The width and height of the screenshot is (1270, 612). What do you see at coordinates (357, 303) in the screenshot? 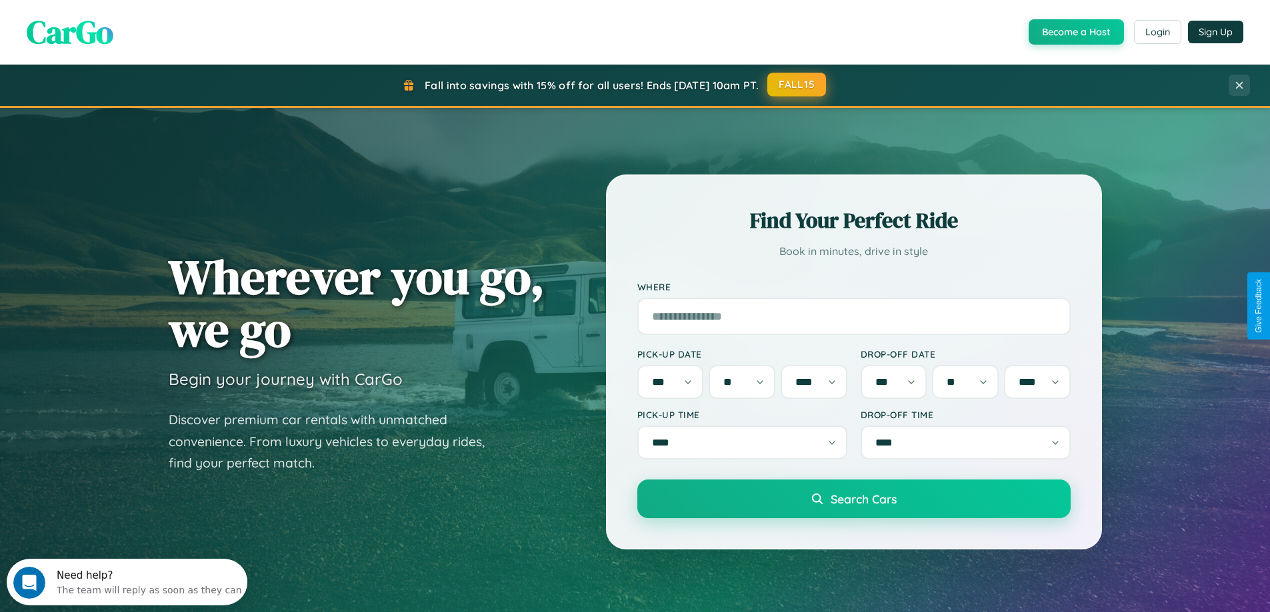
I see `h1: Wherever you go, we go` at bounding box center [357, 303].